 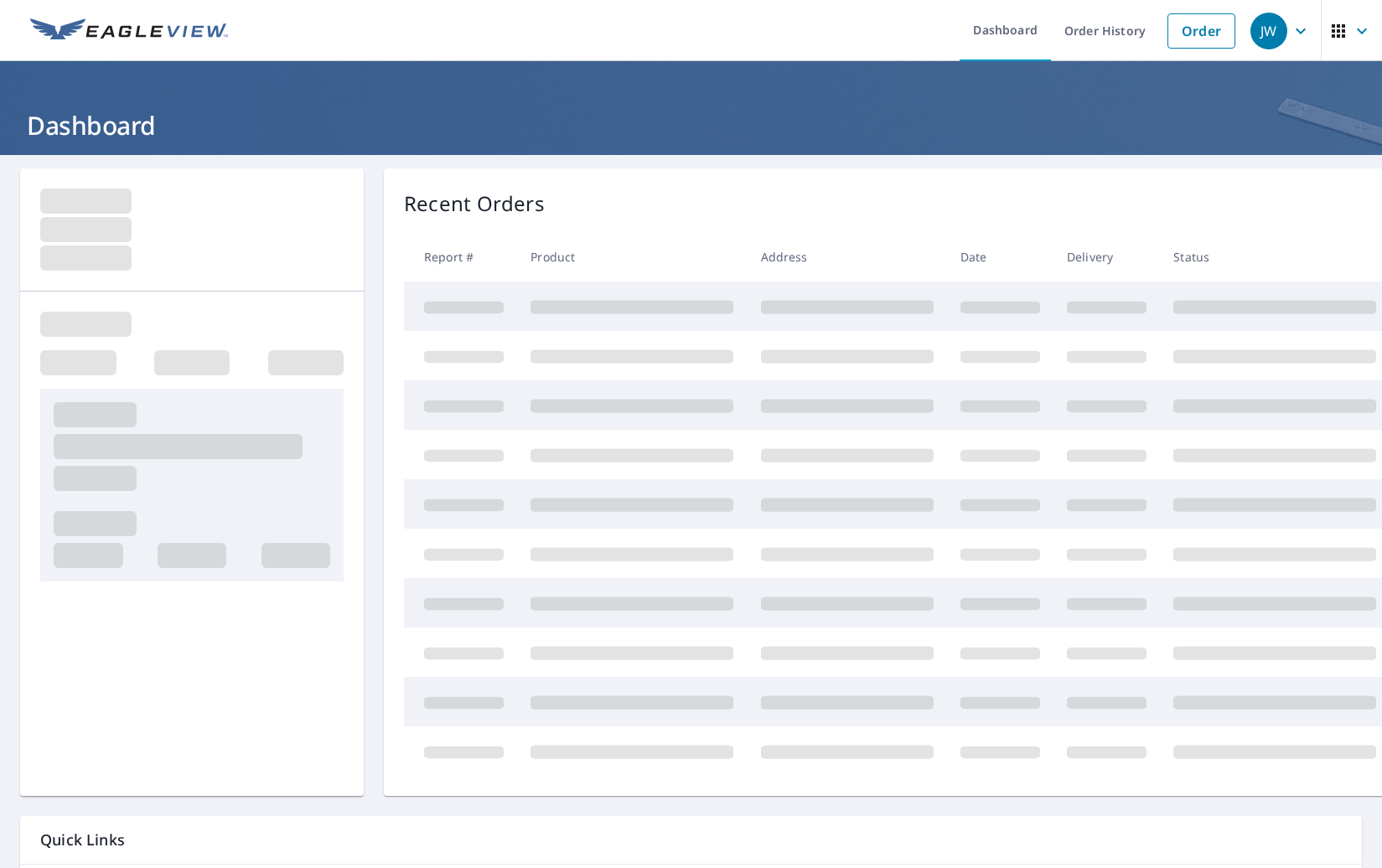 I want to click on p: Quick Links, so click(x=691, y=840).